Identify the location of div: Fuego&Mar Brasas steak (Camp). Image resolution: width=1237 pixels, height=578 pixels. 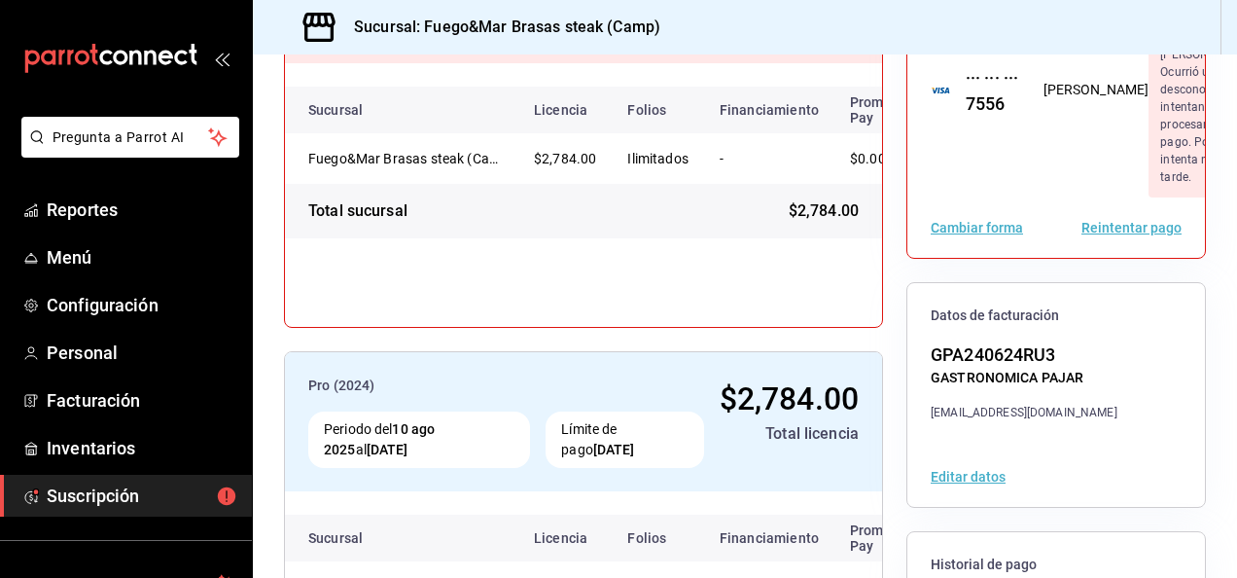
(405, 159).